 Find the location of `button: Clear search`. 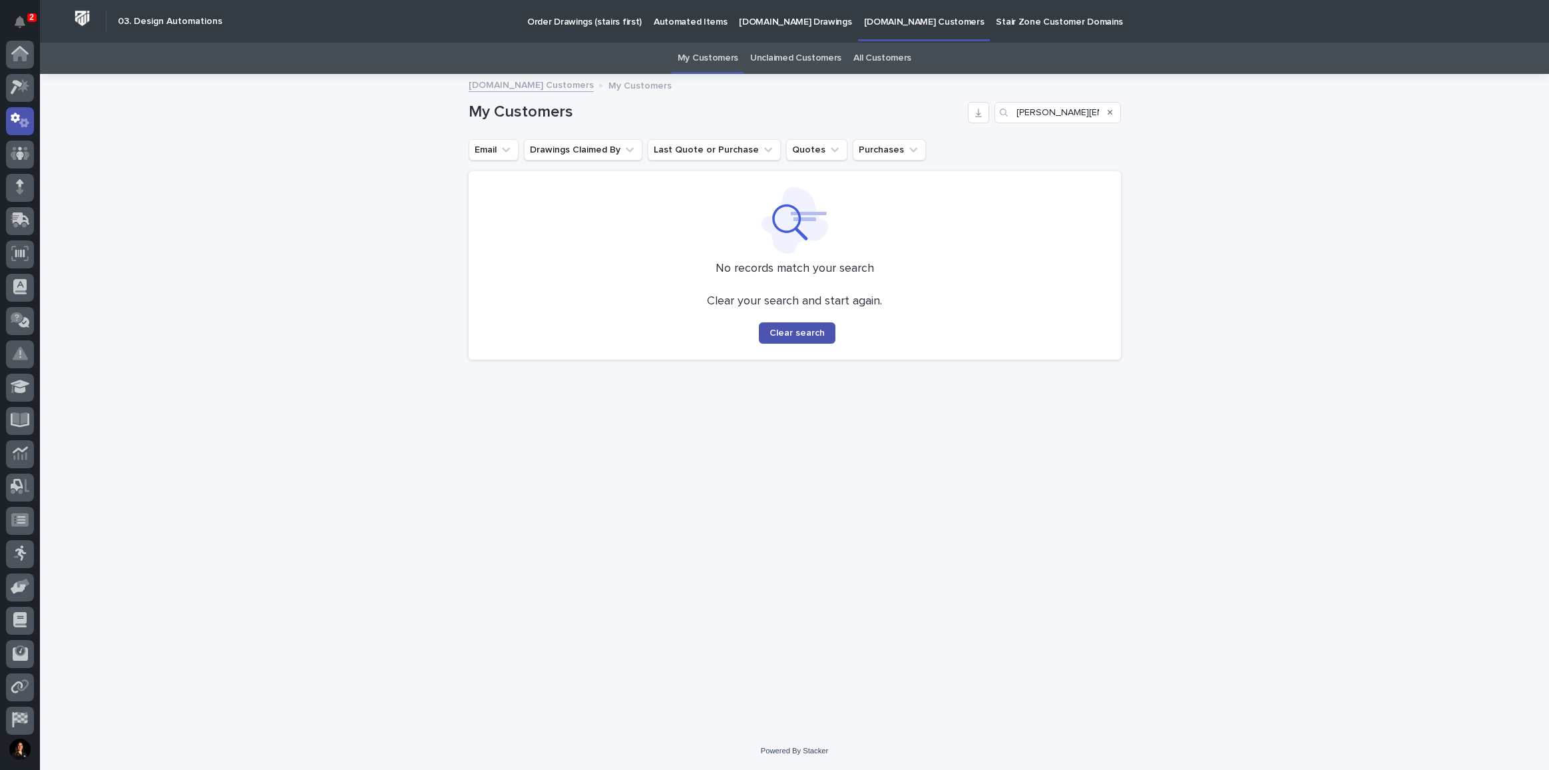

button: Clear search is located at coordinates (797, 333).